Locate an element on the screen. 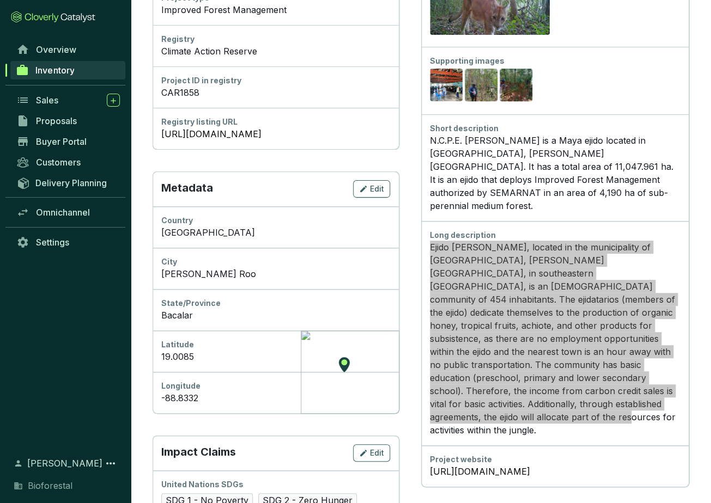  div: Improved Forest Management is located at coordinates (276, 10).